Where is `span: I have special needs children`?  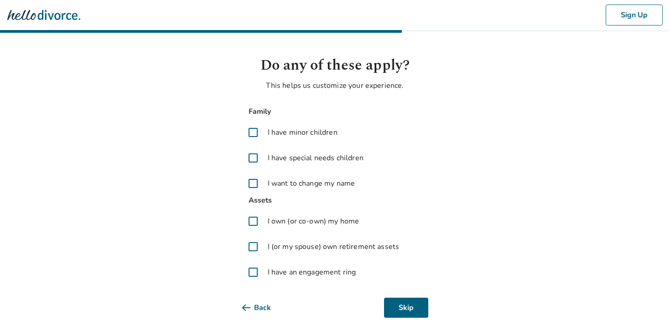
span: I have special needs children is located at coordinates (315, 158).